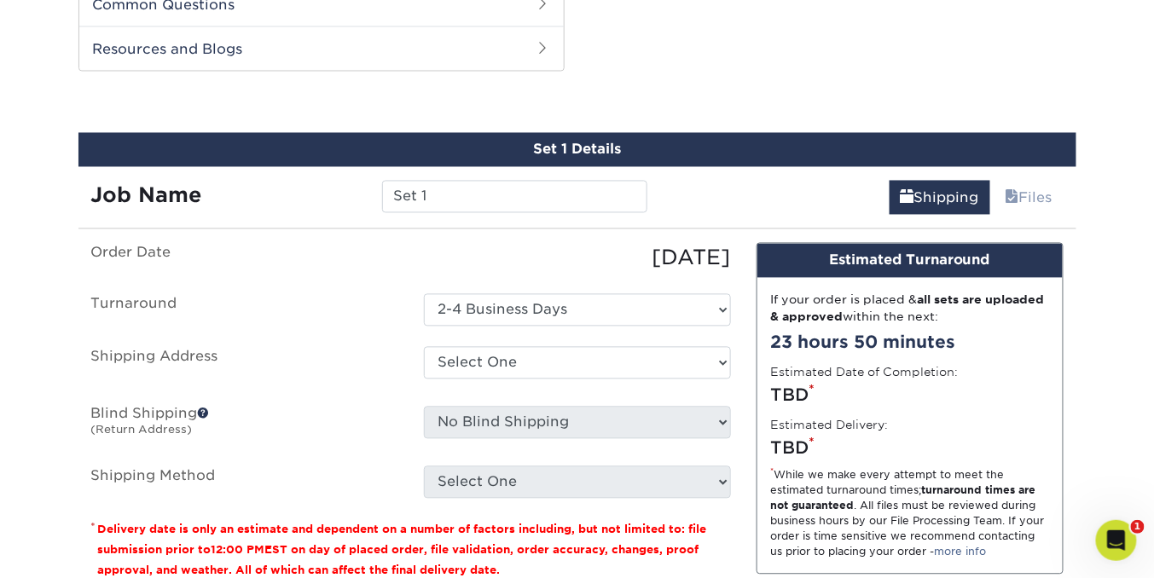 The width and height of the screenshot is (1154, 578). What do you see at coordinates (865, 373) in the screenshot?
I see `label: Estimated Date of Completion:` at bounding box center [865, 373].